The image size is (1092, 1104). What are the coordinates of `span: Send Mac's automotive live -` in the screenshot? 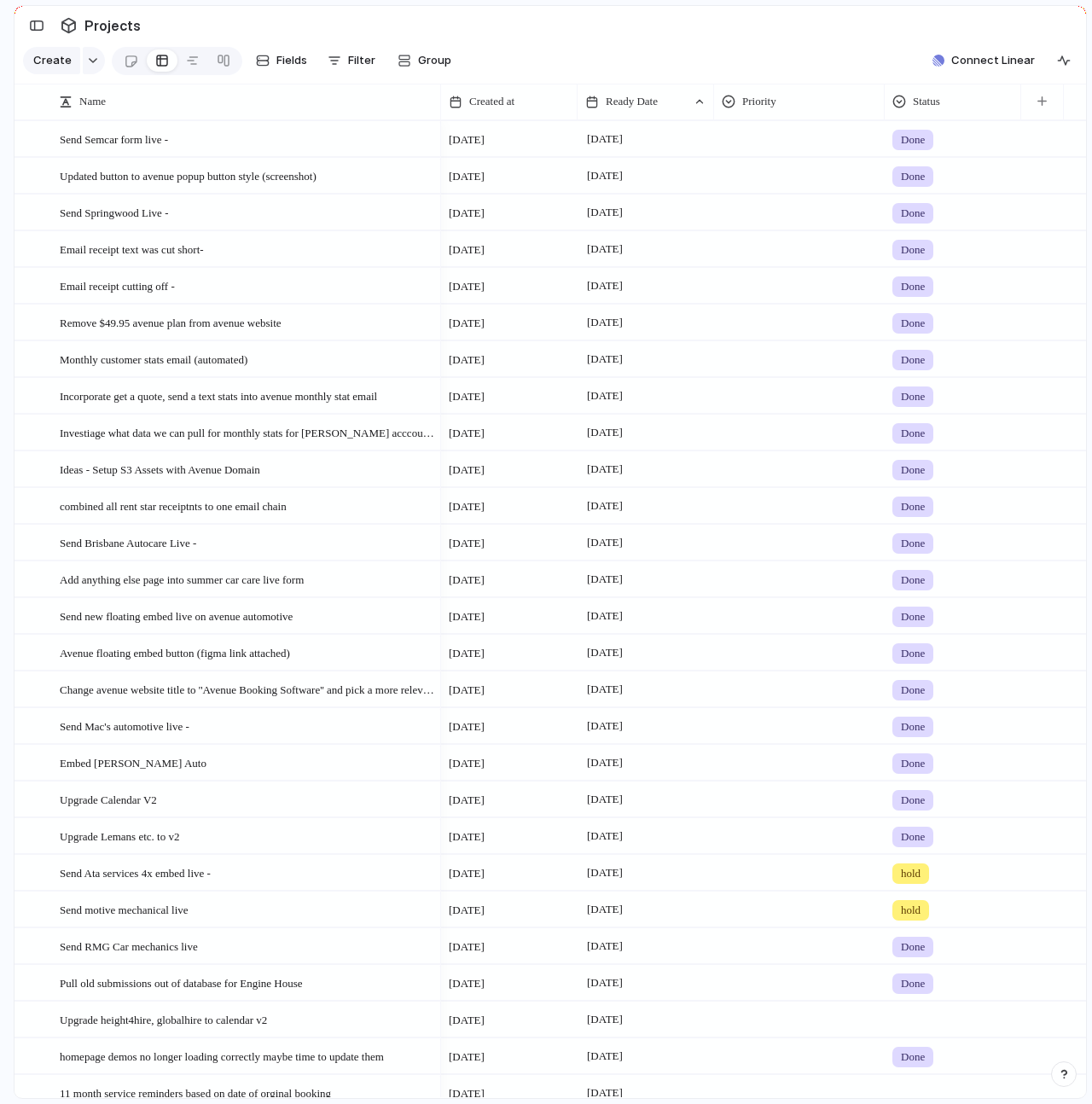 It's located at (125, 725).